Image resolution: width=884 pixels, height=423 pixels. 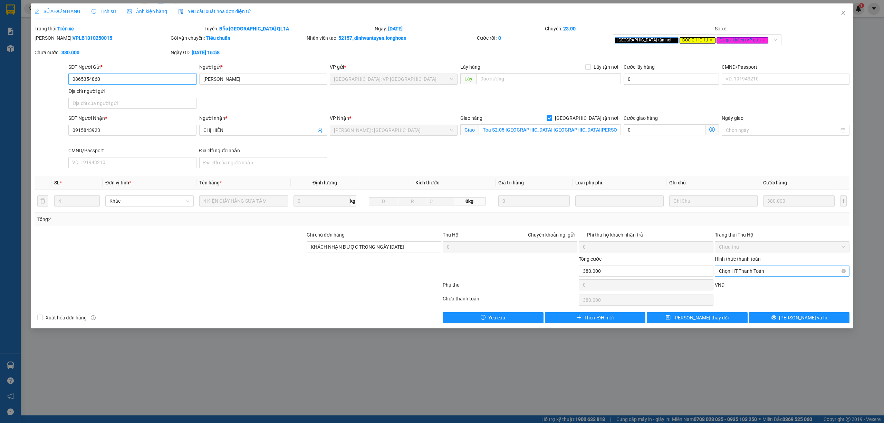 I want to click on span: dollar-circle, so click(x=712, y=129).